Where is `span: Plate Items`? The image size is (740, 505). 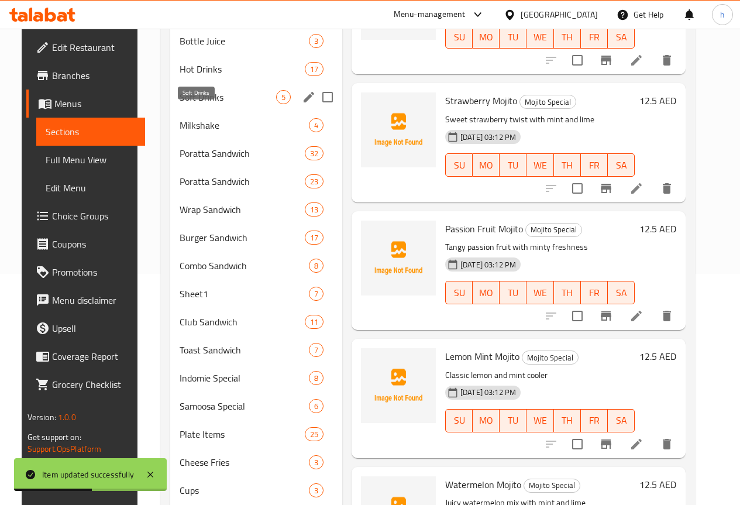 span: Plate Items is located at coordinates (242, 434).